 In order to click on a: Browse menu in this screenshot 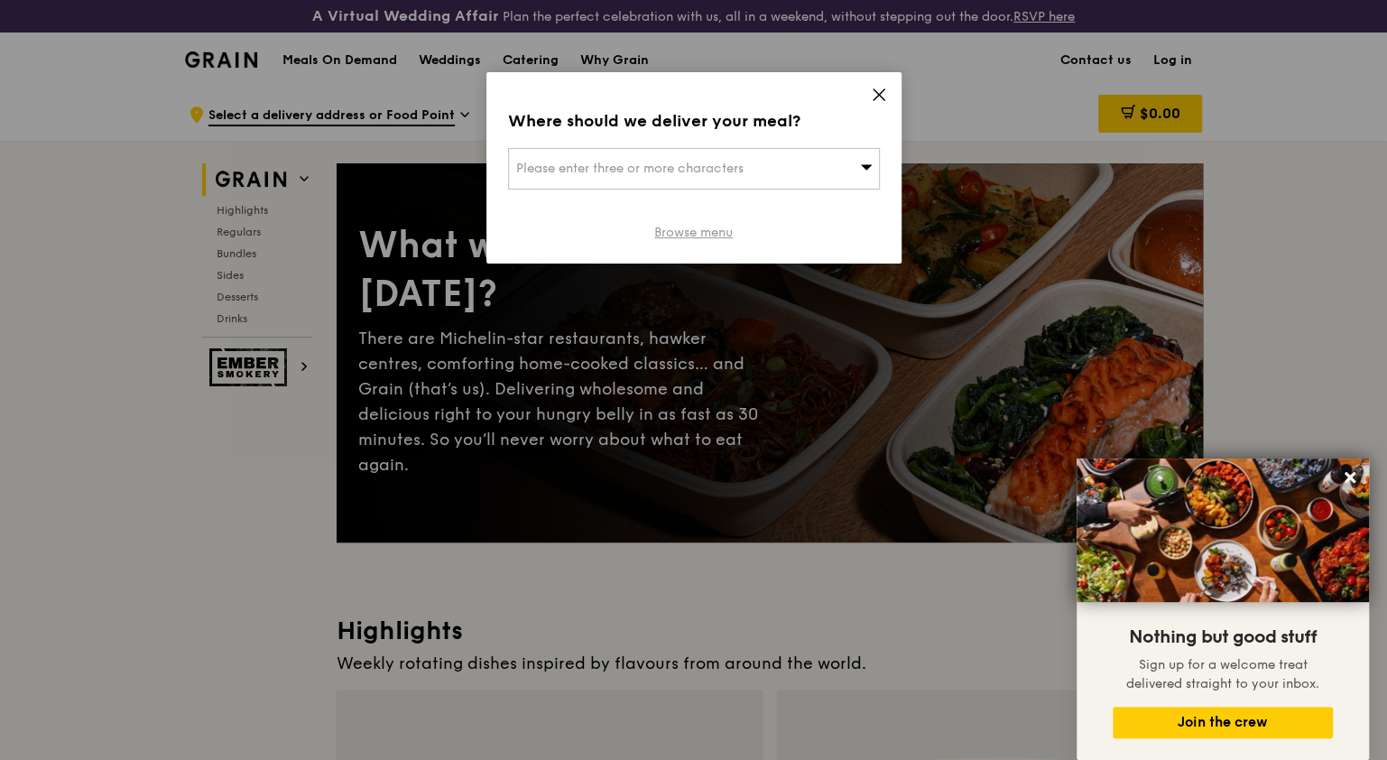, I will do `click(693, 233)`.